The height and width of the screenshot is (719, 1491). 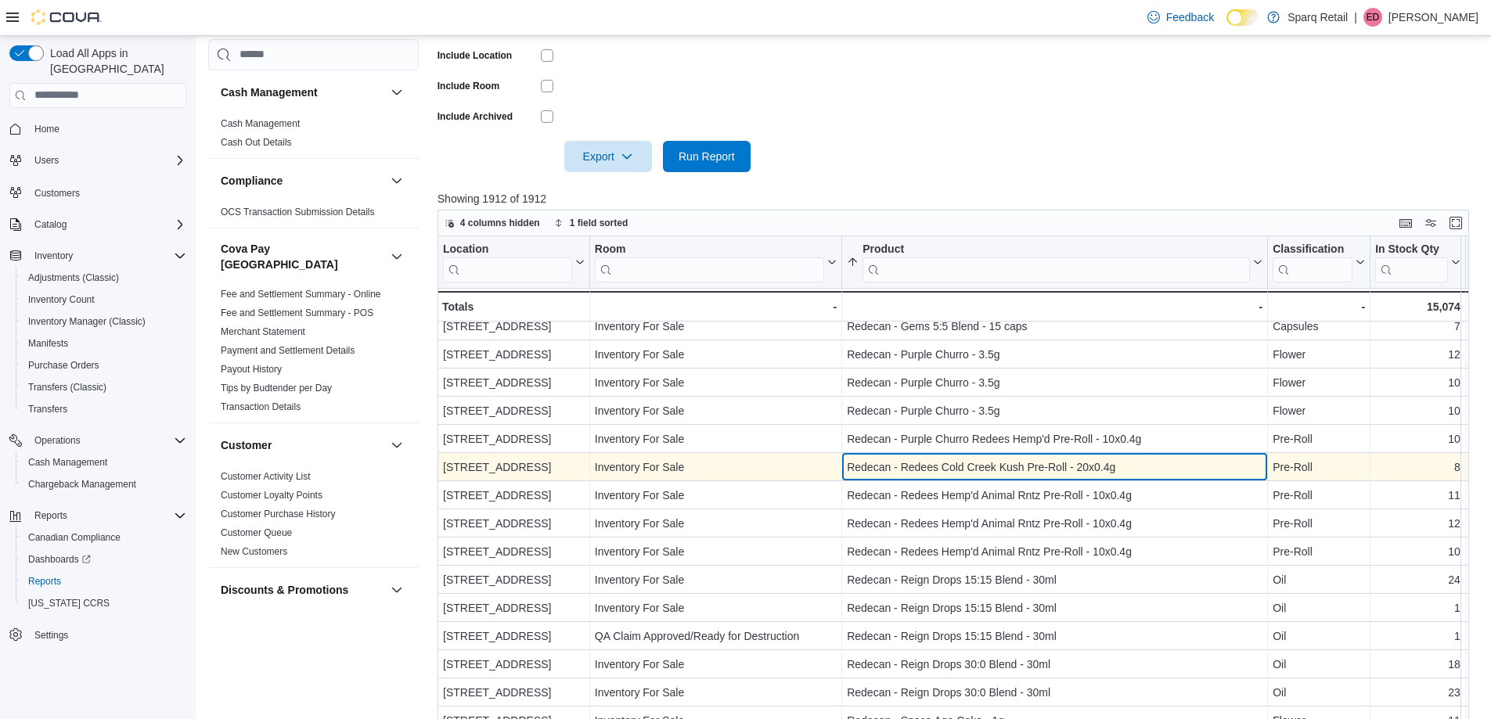 What do you see at coordinates (1417, 580) in the screenshot?
I see `div: 24` at bounding box center [1417, 580].